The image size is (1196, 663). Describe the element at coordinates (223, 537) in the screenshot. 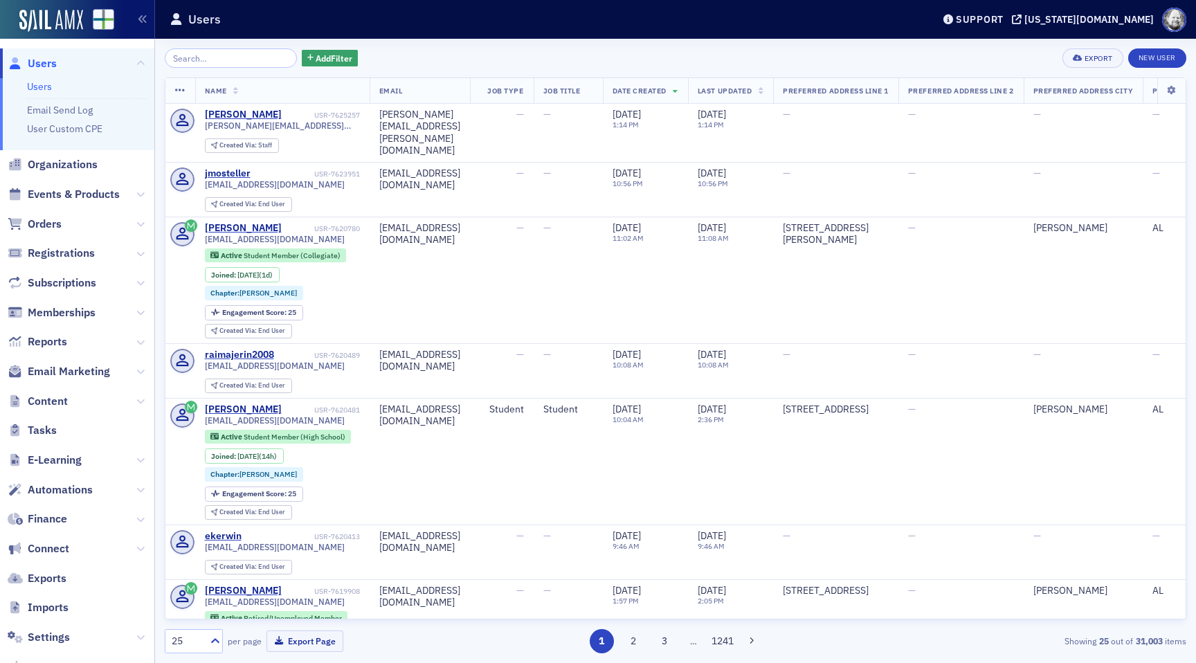

I see `a: ekerwin` at that location.